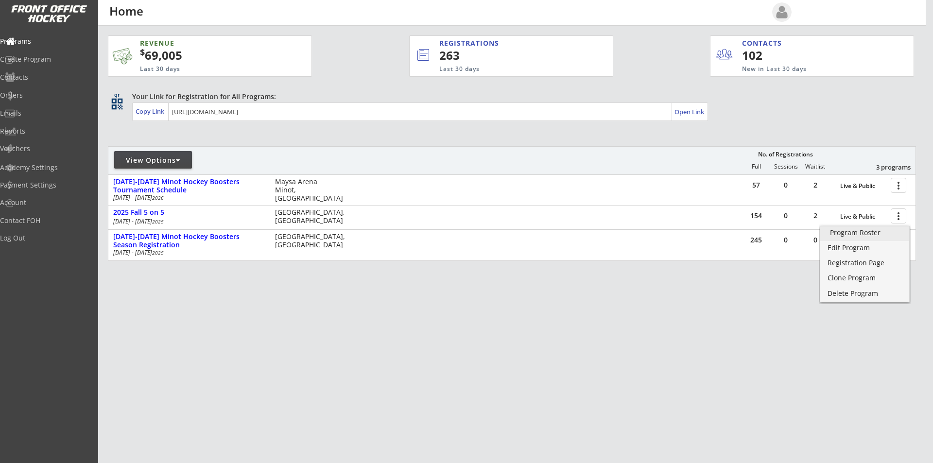 Image resolution: width=933 pixels, height=463 pixels. Describe the element at coordinates (815, 167) in the screenshot. I see `div: Waitlist` at that location.